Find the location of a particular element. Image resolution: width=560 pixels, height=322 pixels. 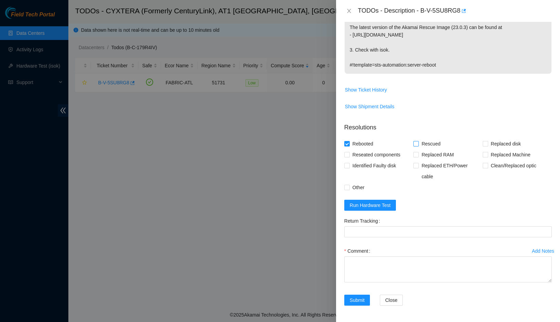

button: Add Notes is located at coordinates (543, 251).